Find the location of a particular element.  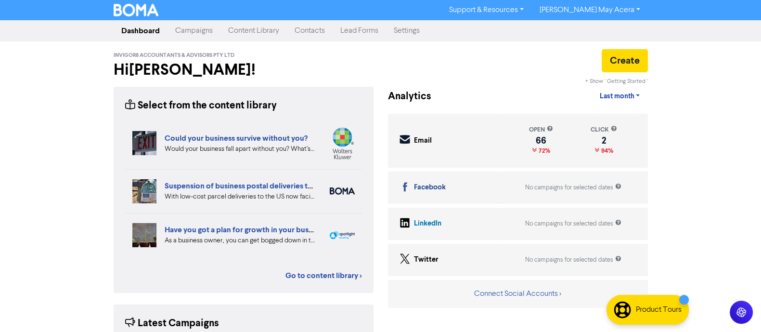

div: Twitter is located at coordinates (426, 259).